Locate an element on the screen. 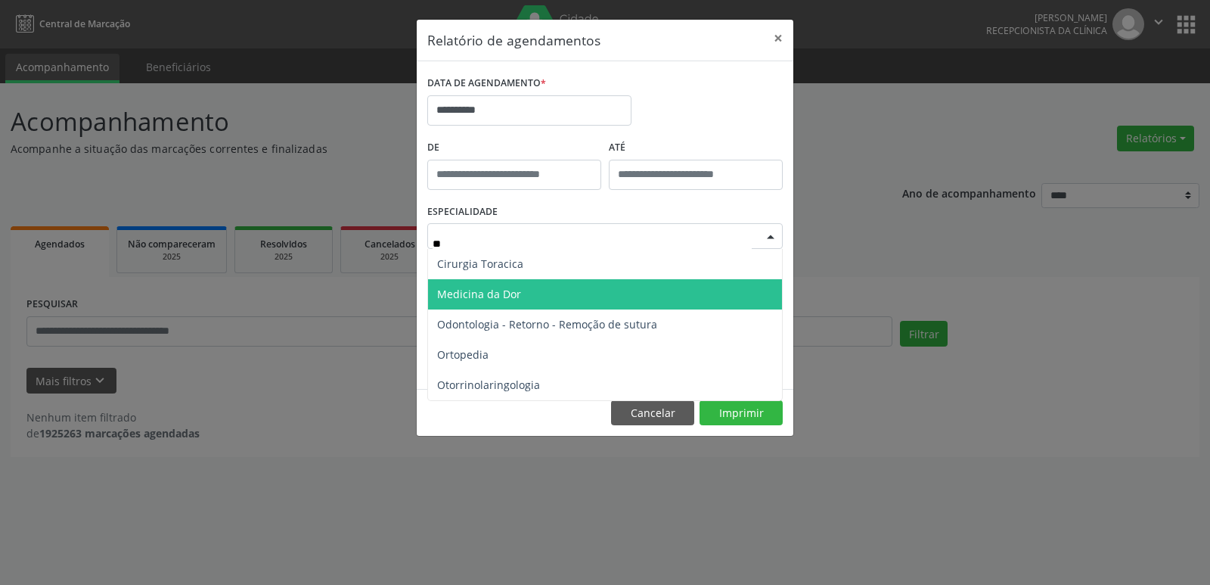  button: Close is located at coordinates (778, 38).